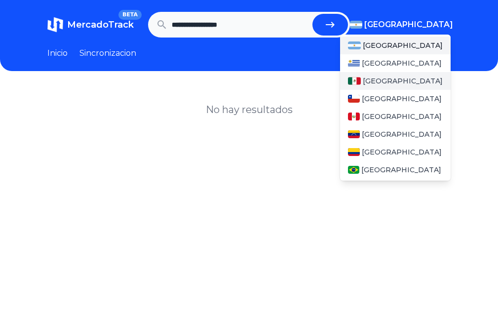 The image size is (498, 309). Describe the element at coordinates (354, 63) in the screenshot. I see `img: Uruguay` at that location.